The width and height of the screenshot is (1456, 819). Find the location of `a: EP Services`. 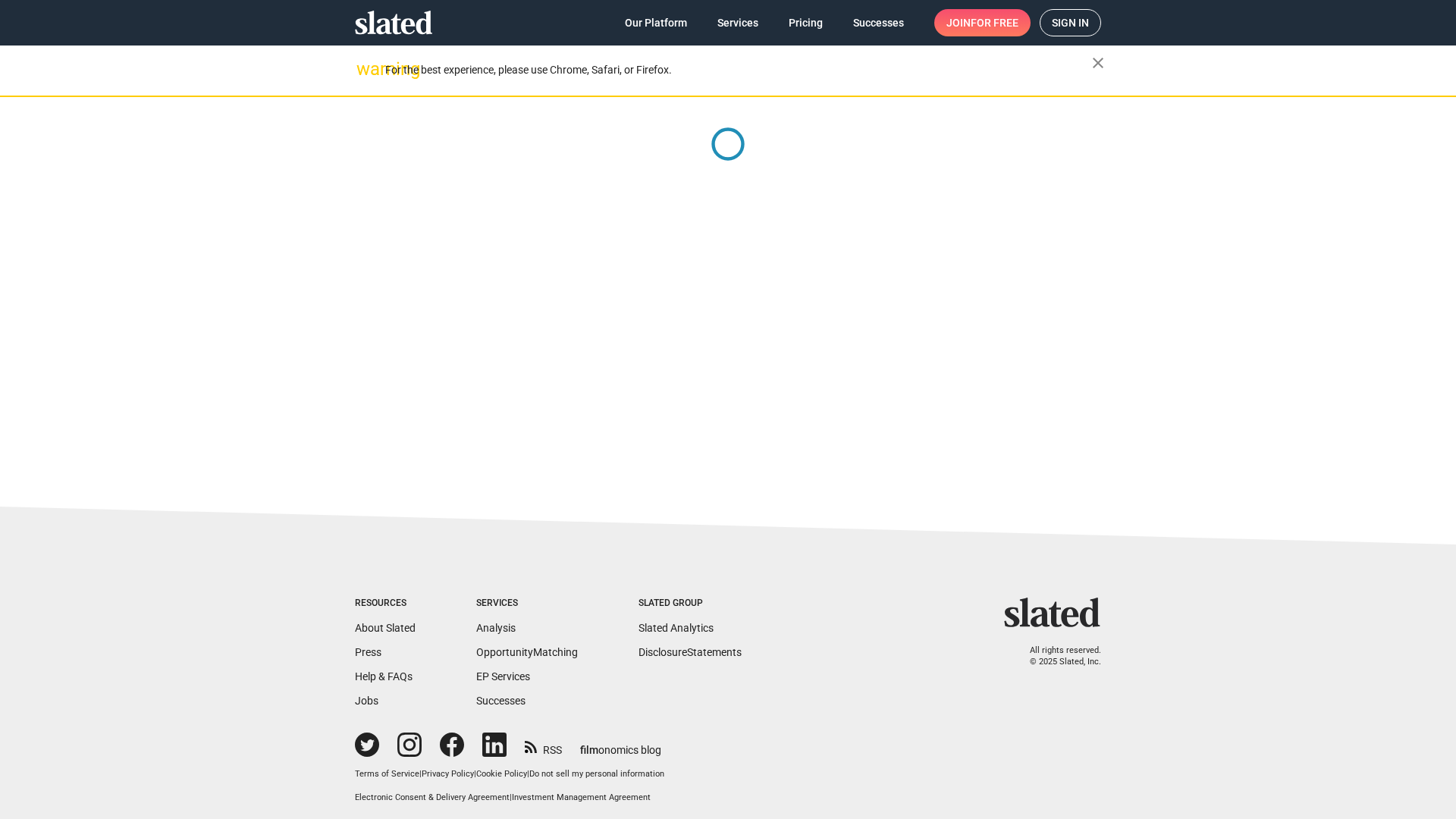

a: EP Services is located at coordinates (503, 677).